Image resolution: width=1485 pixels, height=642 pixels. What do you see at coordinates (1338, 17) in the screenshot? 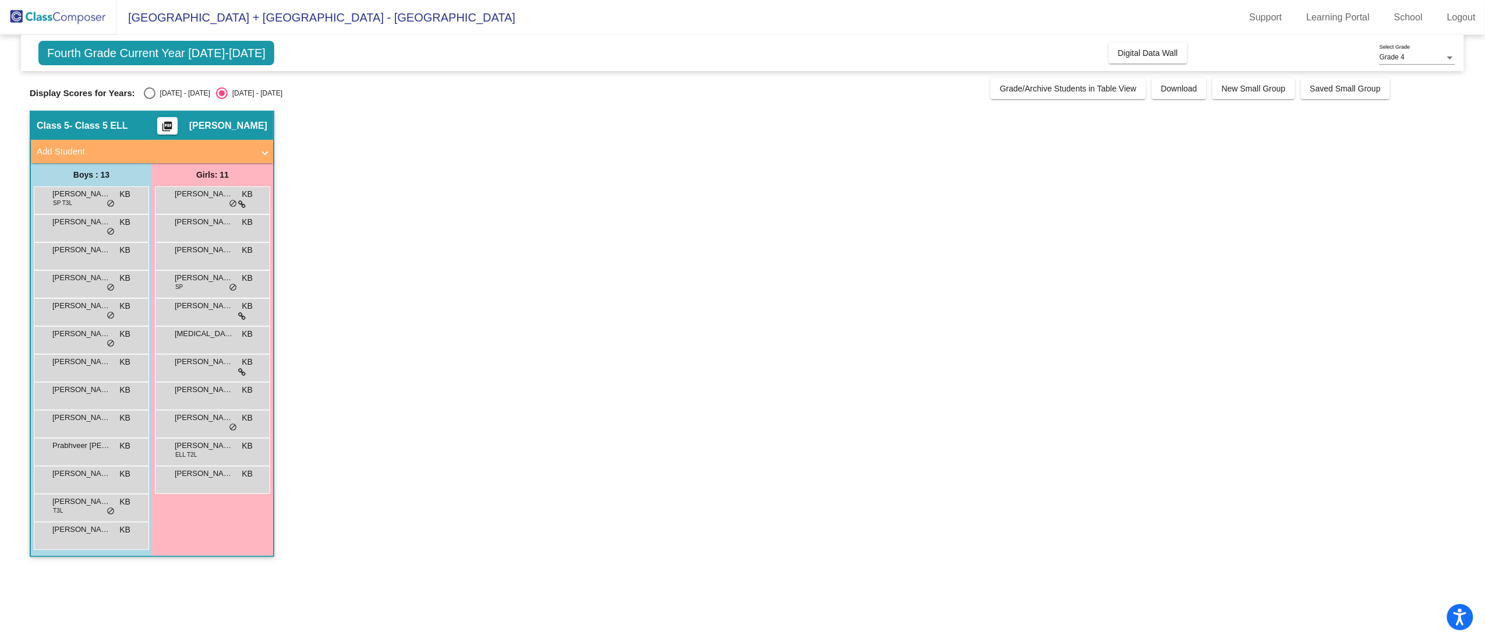
I see `a: Learning Portal` at bounding box center [1338, 17].